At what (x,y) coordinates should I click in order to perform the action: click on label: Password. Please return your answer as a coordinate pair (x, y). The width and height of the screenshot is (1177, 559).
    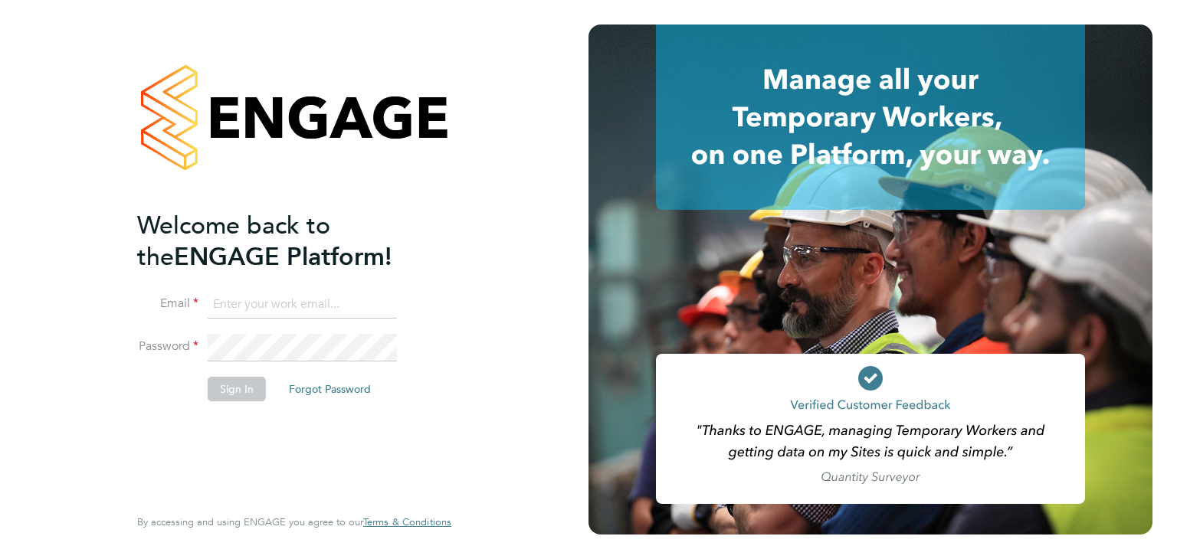
    Looking at the image, I should click on (168, 346).